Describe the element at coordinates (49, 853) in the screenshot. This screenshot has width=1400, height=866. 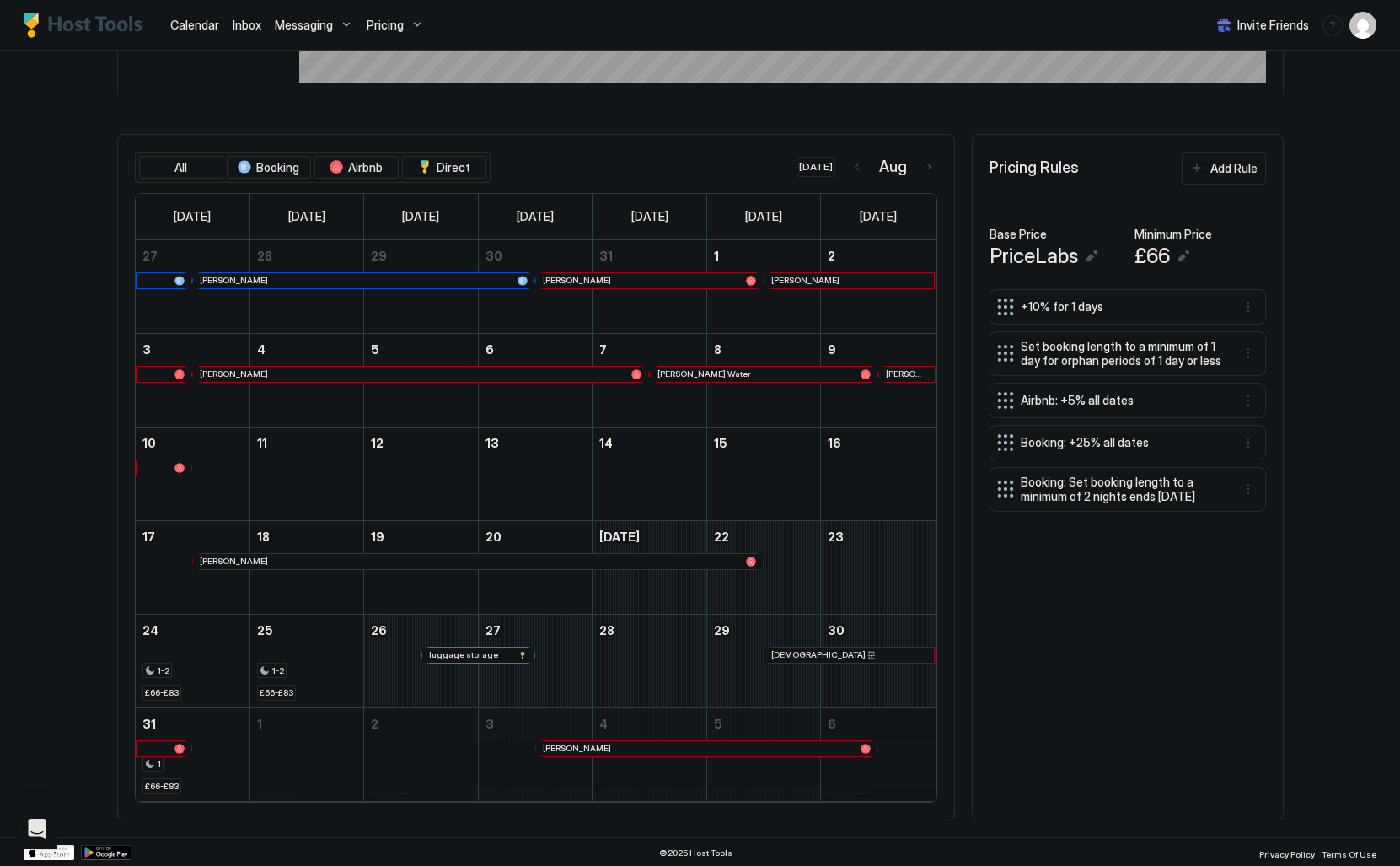
I see `a: App Store` at that location.